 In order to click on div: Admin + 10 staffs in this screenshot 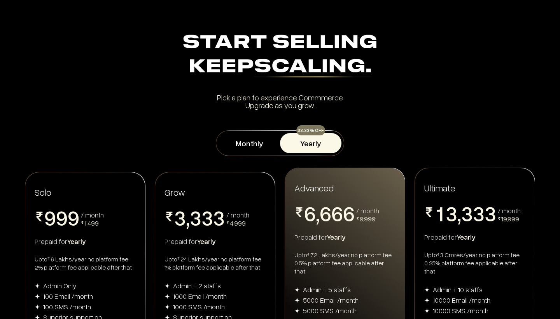, I will do `click(458, 289)`.